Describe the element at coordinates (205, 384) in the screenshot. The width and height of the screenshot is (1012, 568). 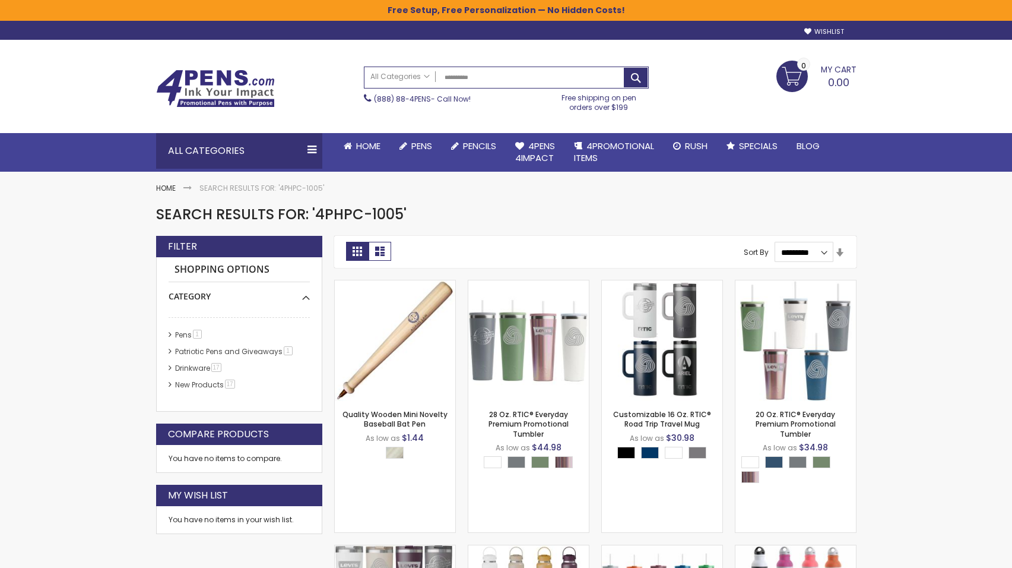
I see `a: New Products17` at that location.